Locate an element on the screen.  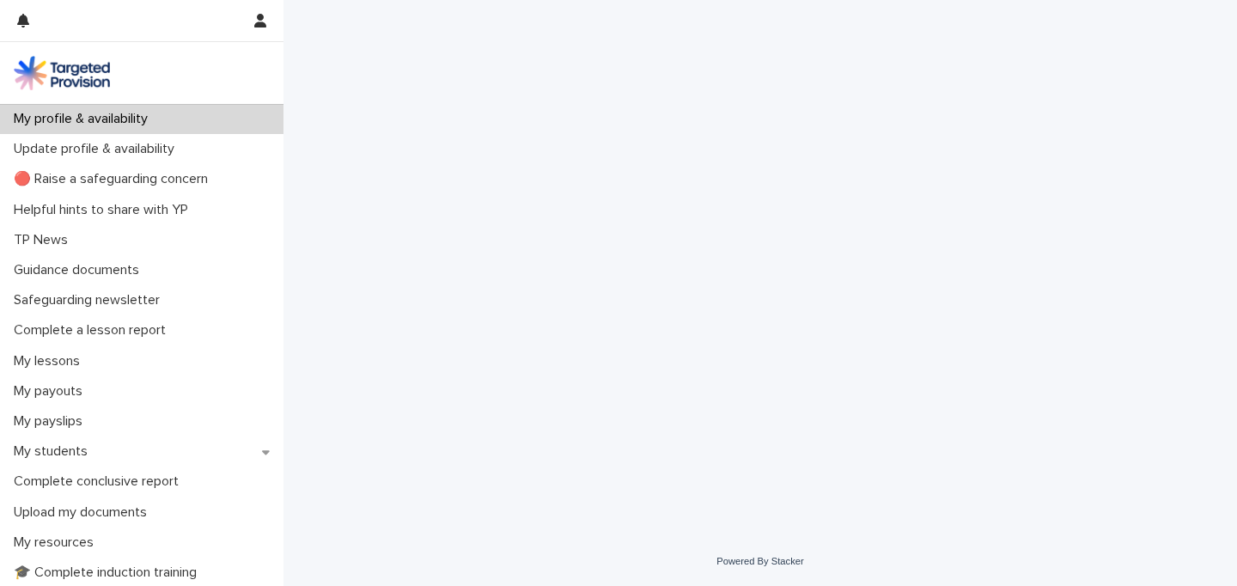
p: My payouts is located at coordinates (52, 391).